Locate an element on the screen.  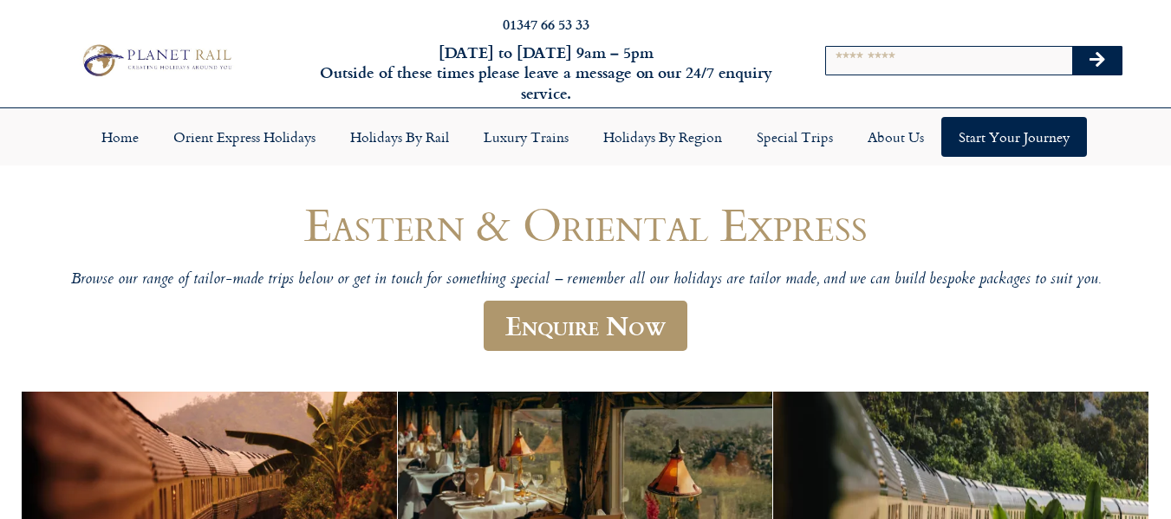
a: Home is located at coordinates (120, 137).